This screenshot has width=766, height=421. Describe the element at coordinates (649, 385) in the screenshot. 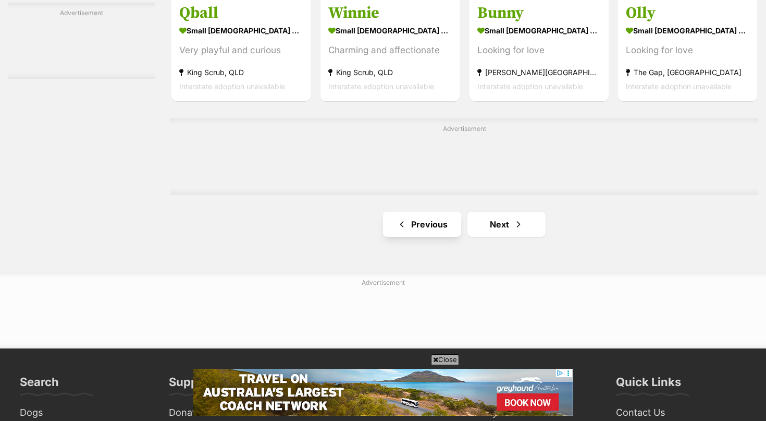

I see `h3: Quick Links` at that location.